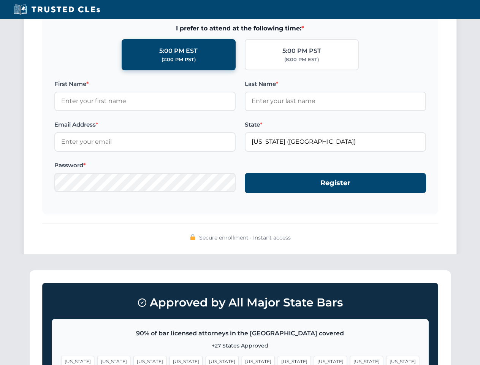 This screenshot has height=365, width=480. I want to click on div: 5:00 PM PST, so click(302, 51).